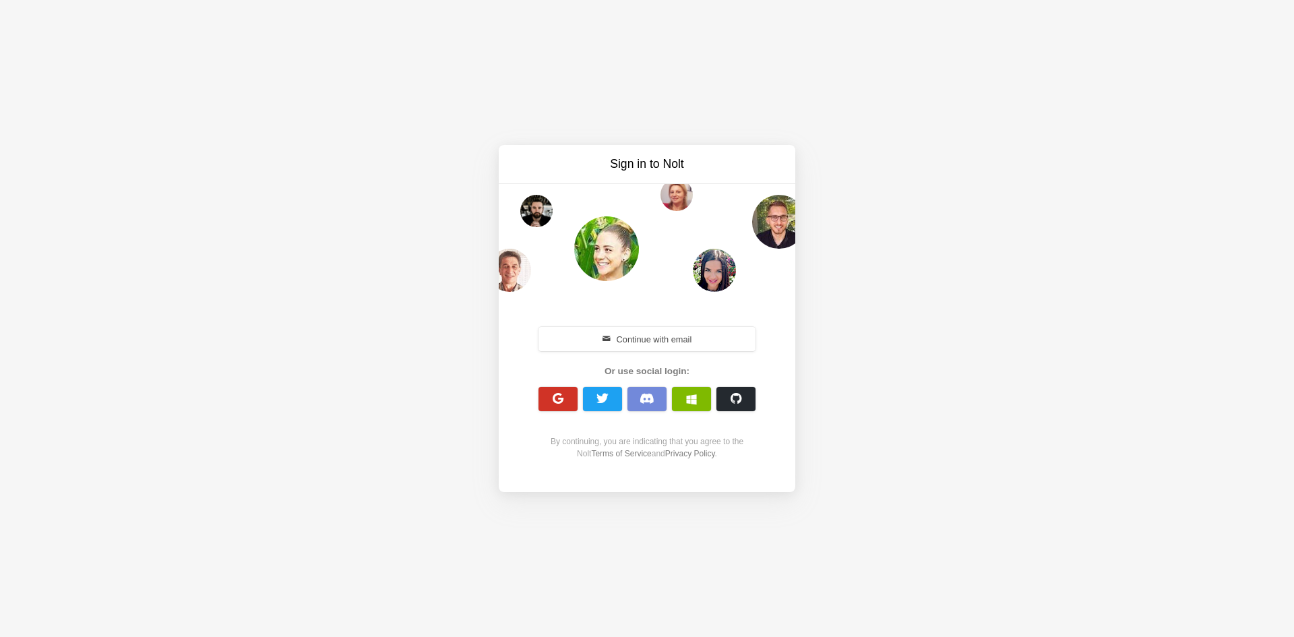 The height and width of the screenshot is (637, 1294). Describe the element at coordinates (690, 454) in the screenshot. I see `a: Privacy Policy` at that location.